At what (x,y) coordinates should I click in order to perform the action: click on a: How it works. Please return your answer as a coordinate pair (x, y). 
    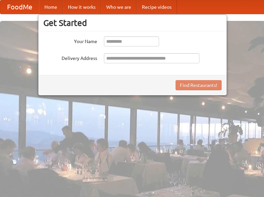
    Looking at the image, I should click on (82, 7).